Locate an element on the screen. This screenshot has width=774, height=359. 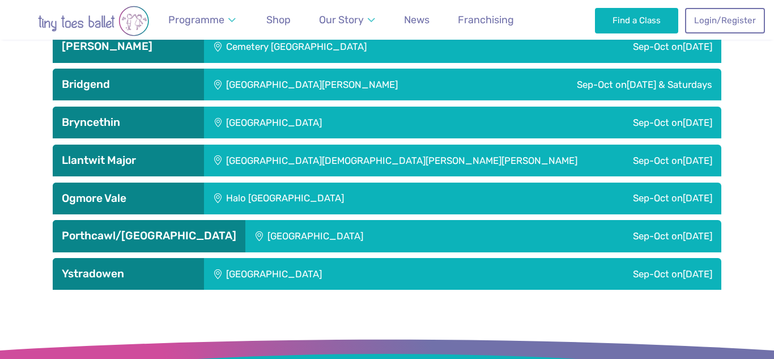
span: News is located at coordinates (417, 19).